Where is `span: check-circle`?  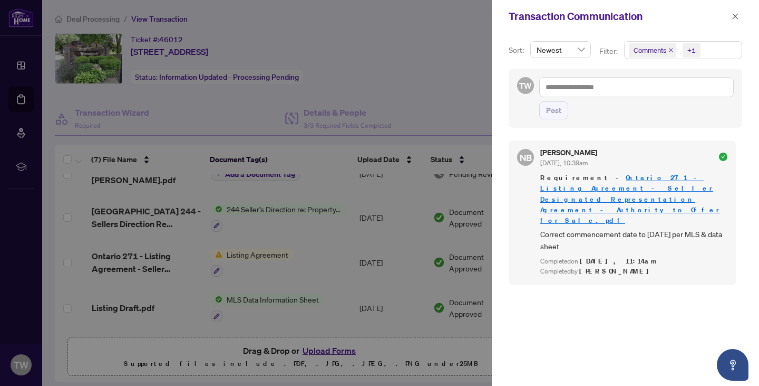 span: check-circle is located at coordinates (724, 157).